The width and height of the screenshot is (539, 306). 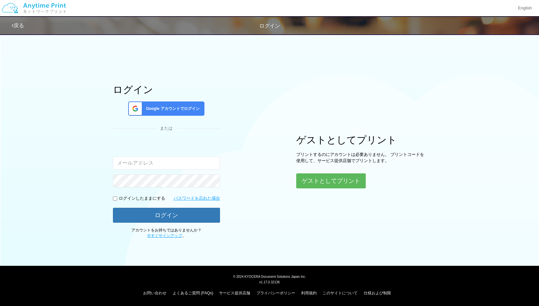 What do you see at coordinates (167, 90) in the screenshot?
I see `h1: ログイン` at bounding box center [167, 90].